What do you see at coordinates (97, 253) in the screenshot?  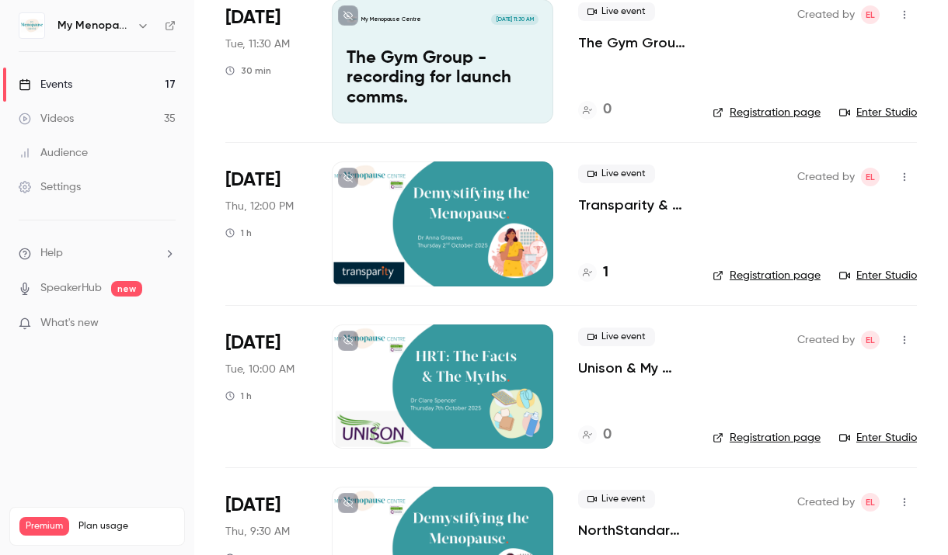 I see `li: help-dropdown-opener` at bounding box center [97, 253].